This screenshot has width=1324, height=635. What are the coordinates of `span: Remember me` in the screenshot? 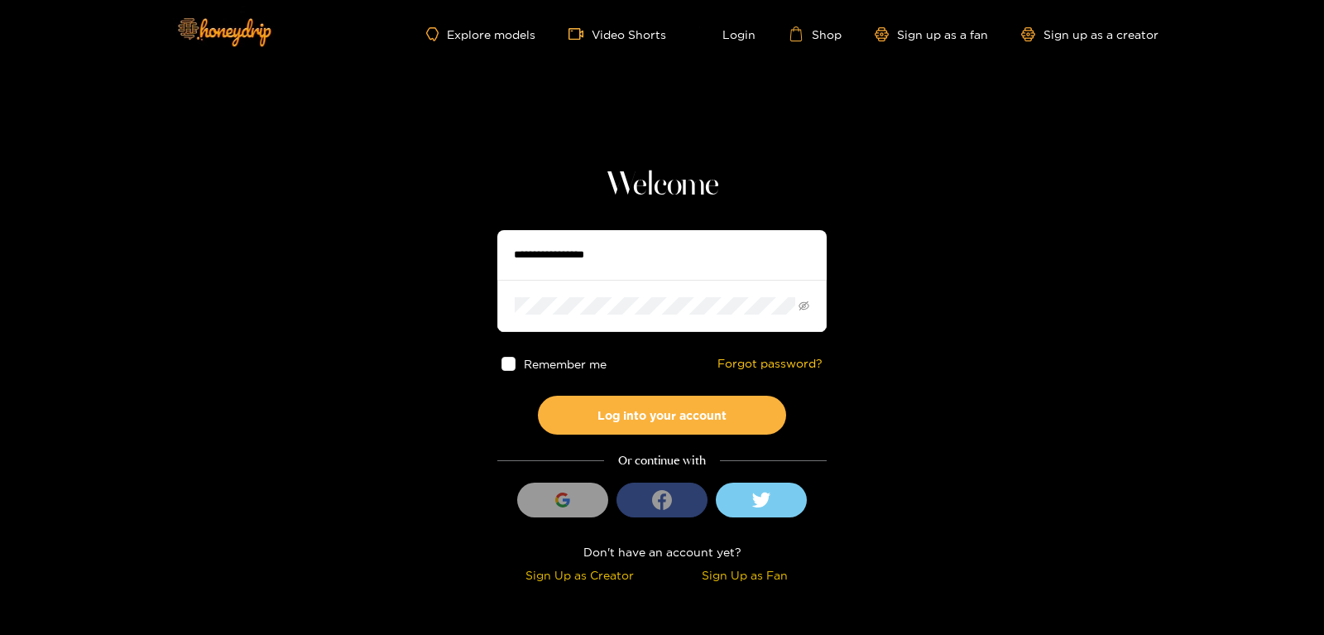 It's located at (565, 363).